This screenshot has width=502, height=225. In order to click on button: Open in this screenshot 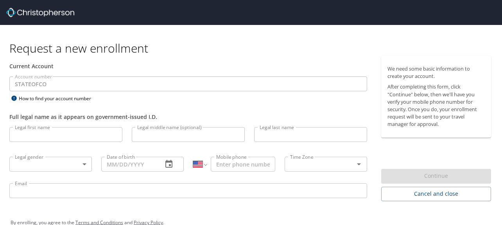, I will do `click(359, 164)`.